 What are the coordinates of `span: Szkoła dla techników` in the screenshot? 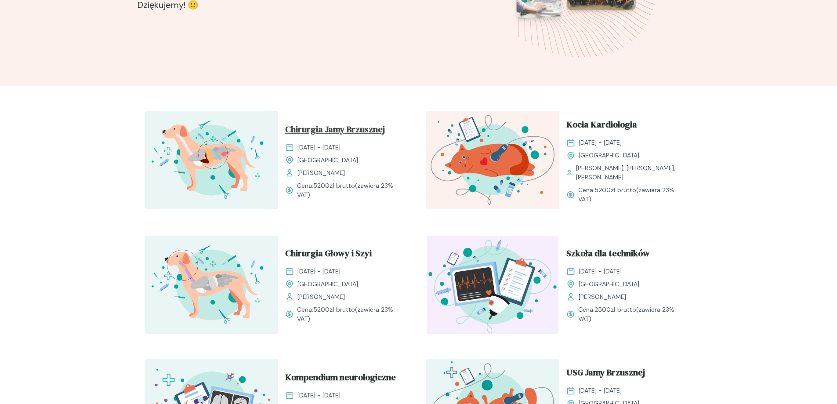 It's located at (608, 255).